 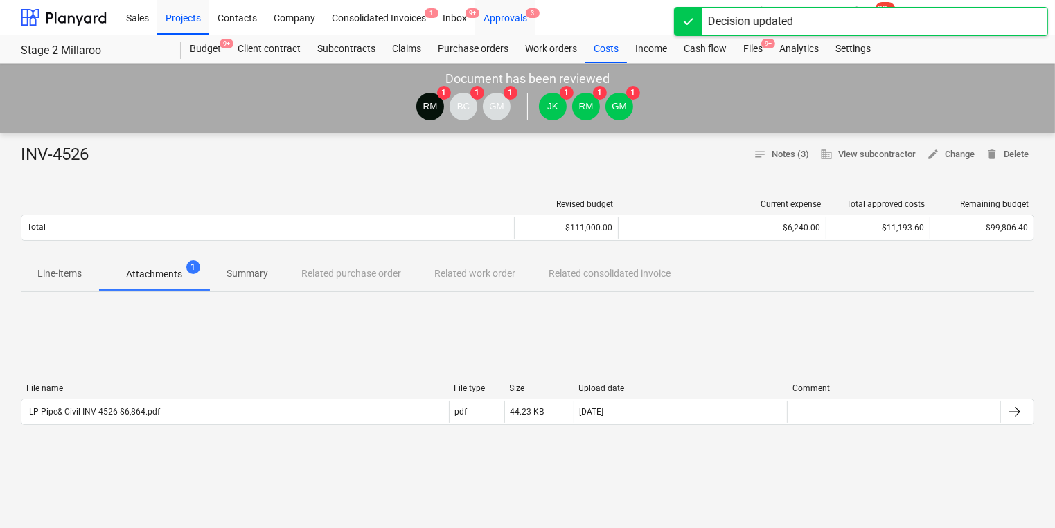 I want to click on div: $111,000.00, so click(x=566, y=228).